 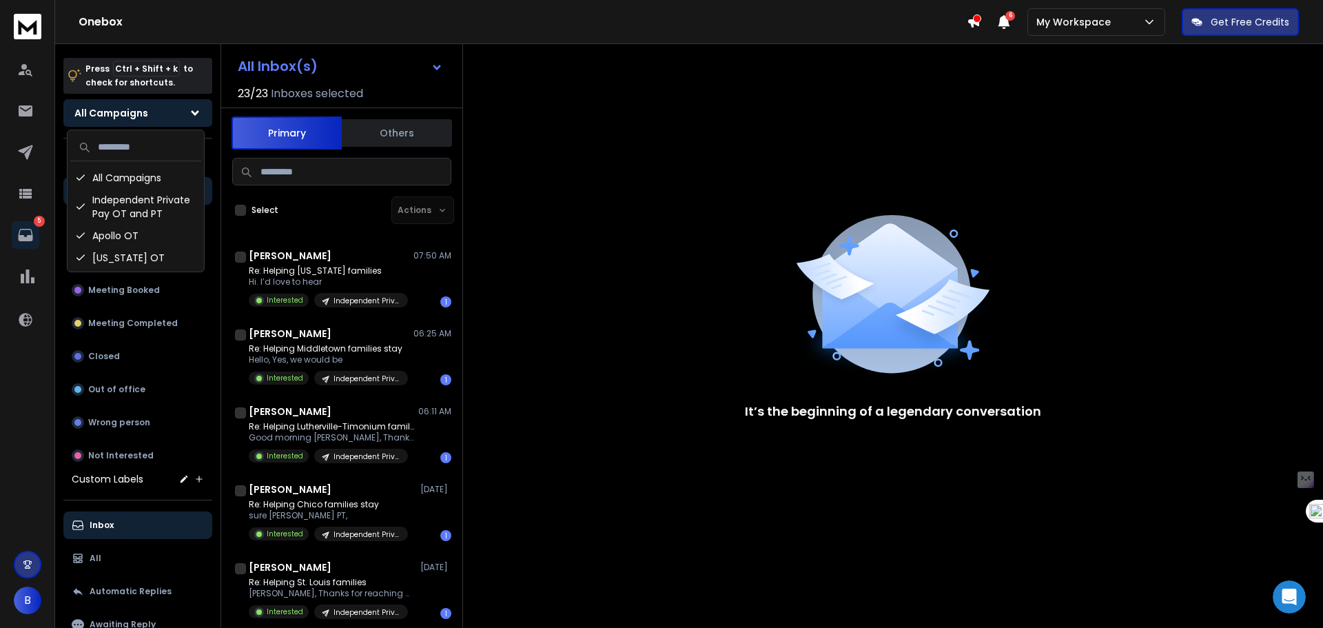 What do you see at coordinates (229, 19) in the screenshot?
I see `button: Expand window` at bounding box center [229, 19].